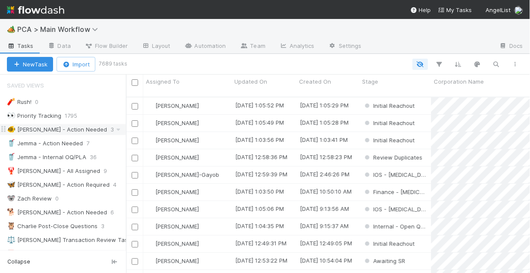 Image resolution: width=530 pixels, height=273 pixels. What do you see at coordinates (151, 106) in the screenshot?
I see `img: avatar_2bce2475-05ee-46d3-9413-d3901f5fa03f.png` at bounding box center [151, 106].